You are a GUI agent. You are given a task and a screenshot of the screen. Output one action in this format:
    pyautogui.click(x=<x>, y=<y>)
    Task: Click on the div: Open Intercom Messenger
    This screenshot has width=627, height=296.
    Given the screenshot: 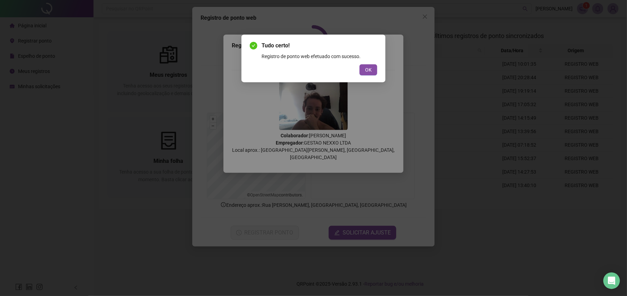 What is the action you would take?
    pyautogui.click(x=611, y=281)
    